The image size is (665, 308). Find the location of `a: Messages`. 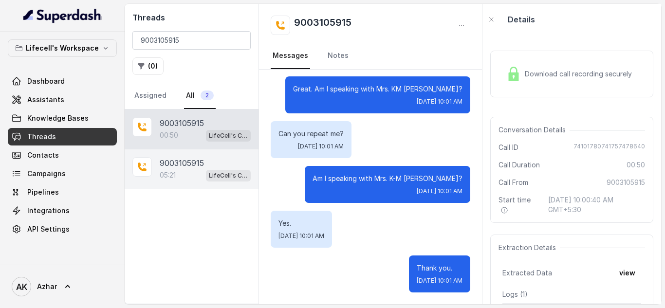

a: Messages is located at coordinates (290, 56).